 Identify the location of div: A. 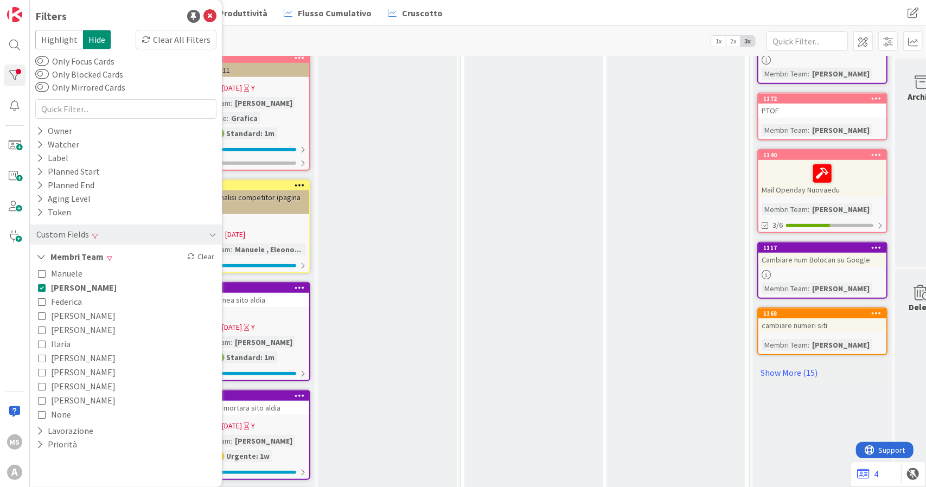
(15, 473).